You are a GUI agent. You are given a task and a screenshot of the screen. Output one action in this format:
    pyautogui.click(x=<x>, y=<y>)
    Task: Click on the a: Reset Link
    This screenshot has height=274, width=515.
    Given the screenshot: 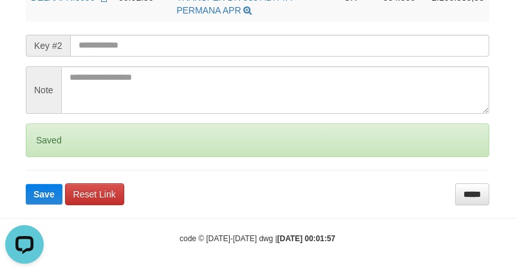 What is the action you would take?
    pyautogui.click(x=95, y=194)
    